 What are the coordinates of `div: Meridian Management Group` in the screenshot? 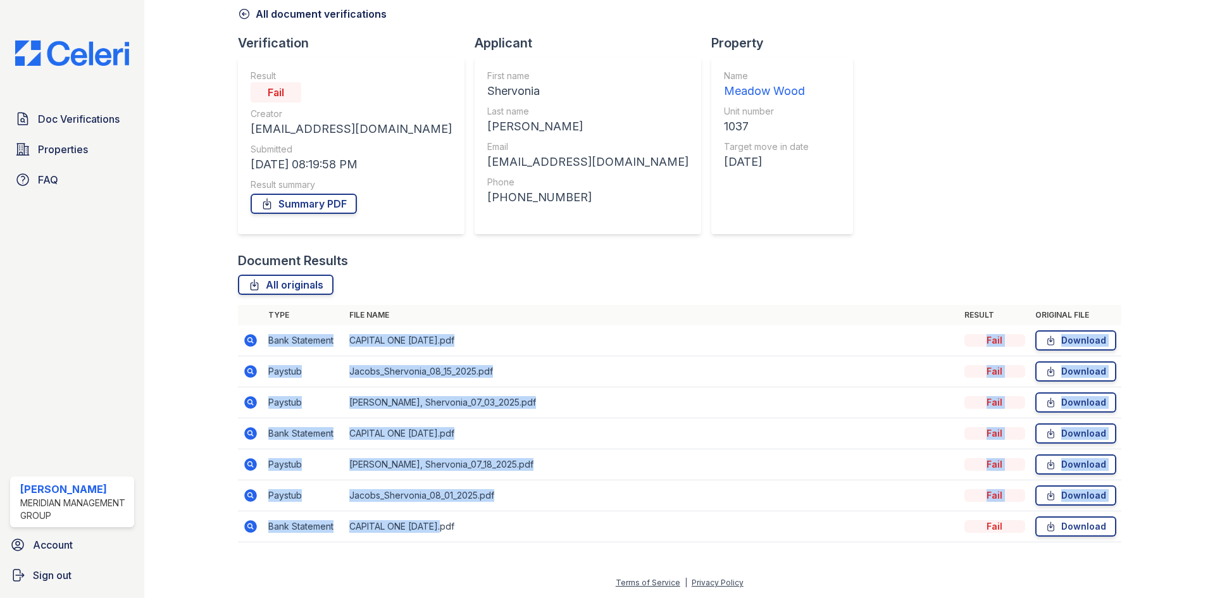 It's located at (75, 509).